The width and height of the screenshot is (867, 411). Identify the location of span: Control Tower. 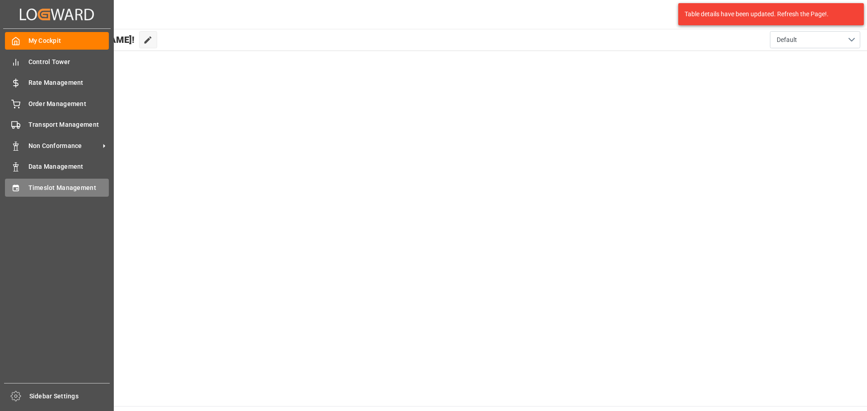
(69, 62).